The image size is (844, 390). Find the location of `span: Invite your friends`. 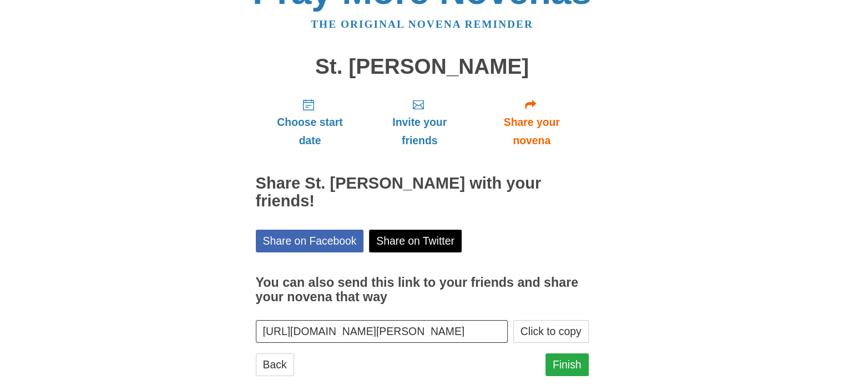

span: Invite your friends is located at coordinates (419, 132).